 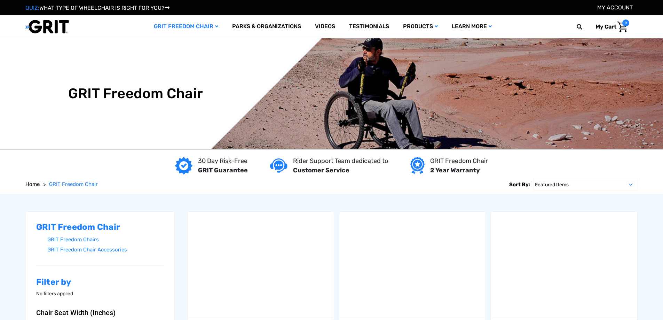 What do you see at coordinates (32, 184) in the screenshot?
I see `a: Home` at bounding box center [32, 184].